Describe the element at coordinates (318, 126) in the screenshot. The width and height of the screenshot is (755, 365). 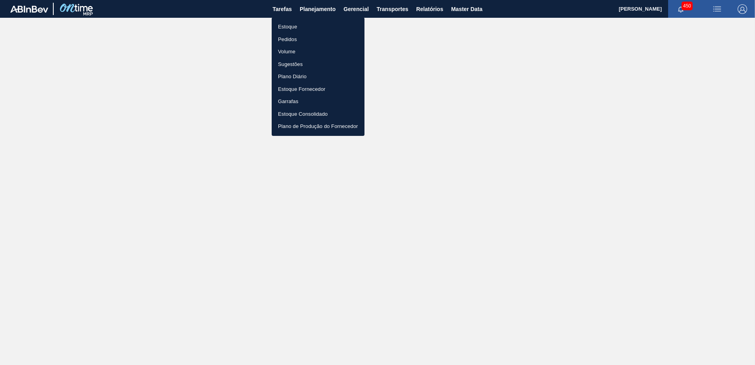
I see `a: Plano de Produção do Fornecedor` at that location.